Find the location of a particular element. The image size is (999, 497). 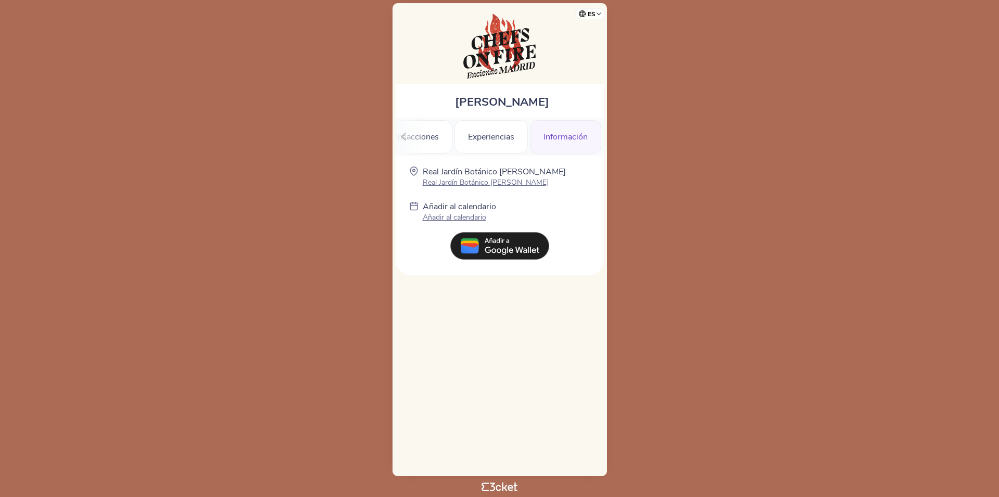

img: Chefs on Fire Madrid 2025 is located at coordinates (499, 46).